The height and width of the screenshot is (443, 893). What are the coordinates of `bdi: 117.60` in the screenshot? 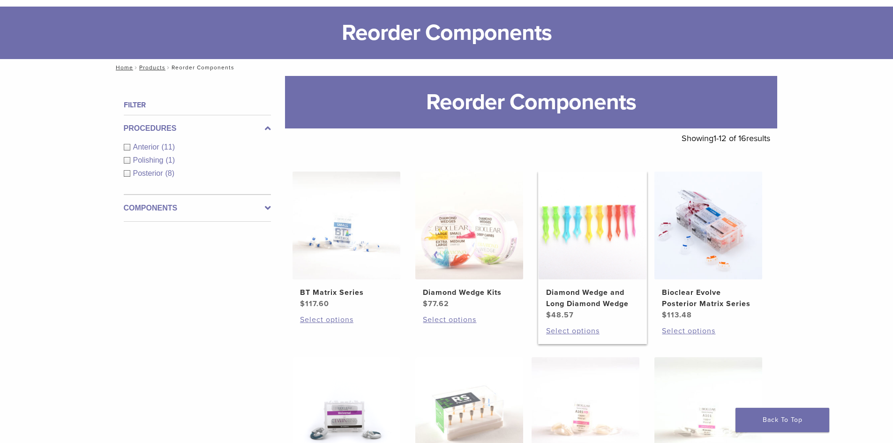 It's located at (315, 304).